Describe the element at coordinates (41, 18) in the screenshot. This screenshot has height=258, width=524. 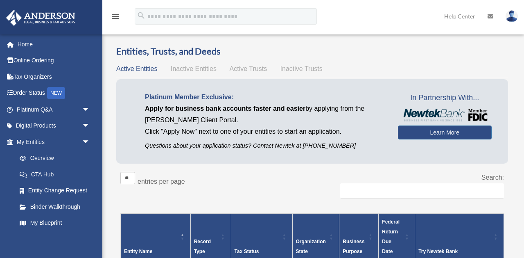
I see `img: Anderson Advisors Platinum Portal` at that location.